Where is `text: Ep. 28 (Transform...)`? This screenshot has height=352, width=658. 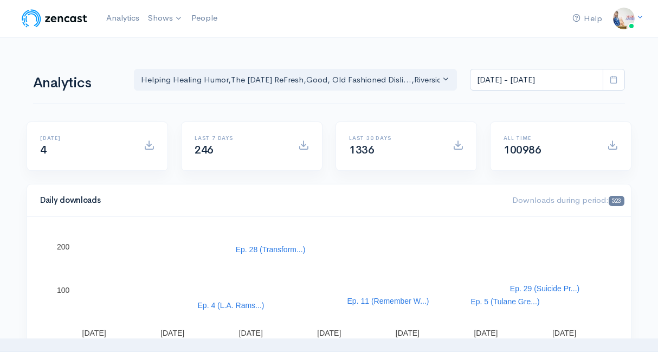 text: Ep. 28 (Transform...) is located at coordinates (271, 249).